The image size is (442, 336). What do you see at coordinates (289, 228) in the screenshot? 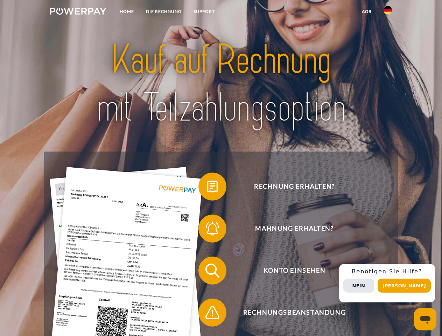
I see `a: Mahnung erhalten?` at bounding box center [289, 228].